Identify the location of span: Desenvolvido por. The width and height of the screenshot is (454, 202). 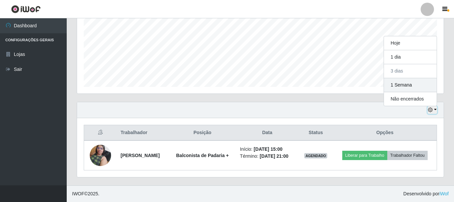
(426, 194).